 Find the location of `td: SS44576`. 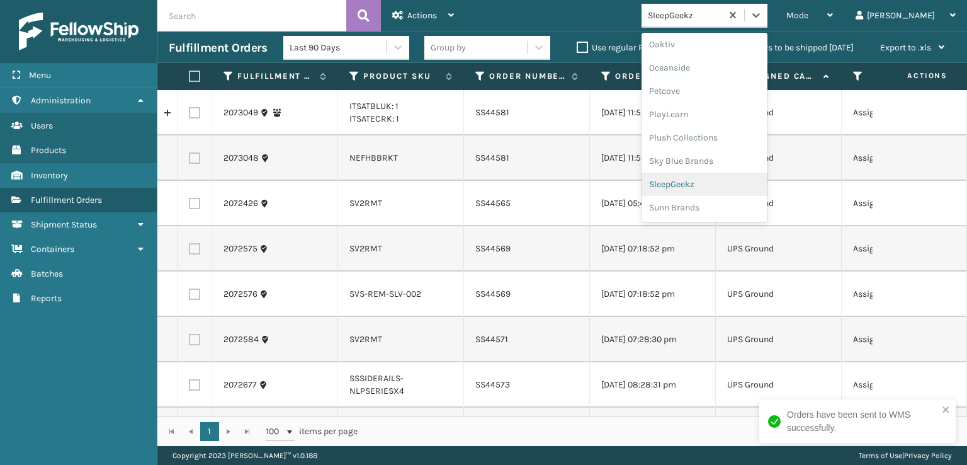

td: SS44576 is located at coordinates (527, 430).